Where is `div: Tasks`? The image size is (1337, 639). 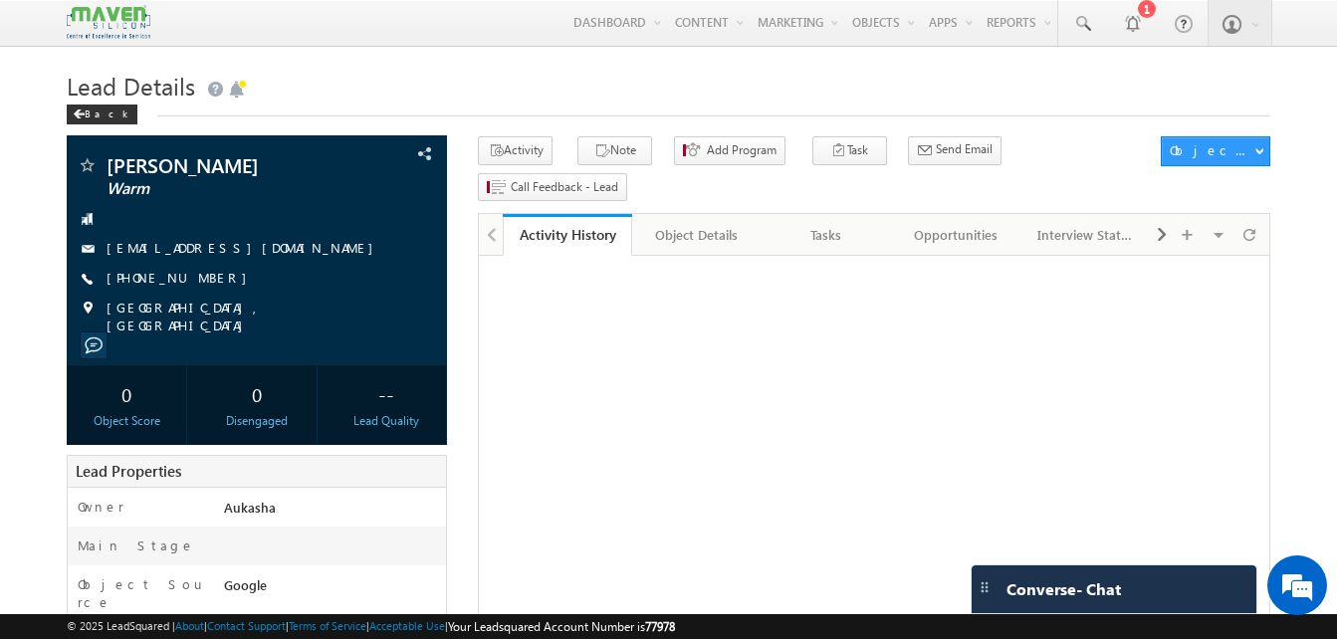
div: Tasks is located at coordinates (826, 235).